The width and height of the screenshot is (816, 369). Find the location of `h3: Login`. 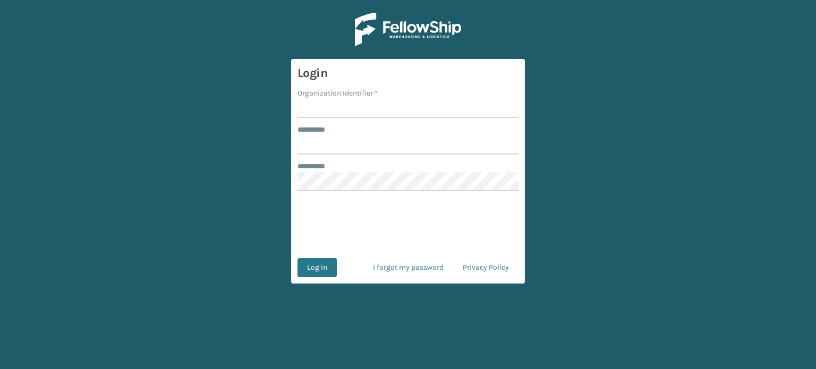

h3: Login is located at coordinates (408, 73).